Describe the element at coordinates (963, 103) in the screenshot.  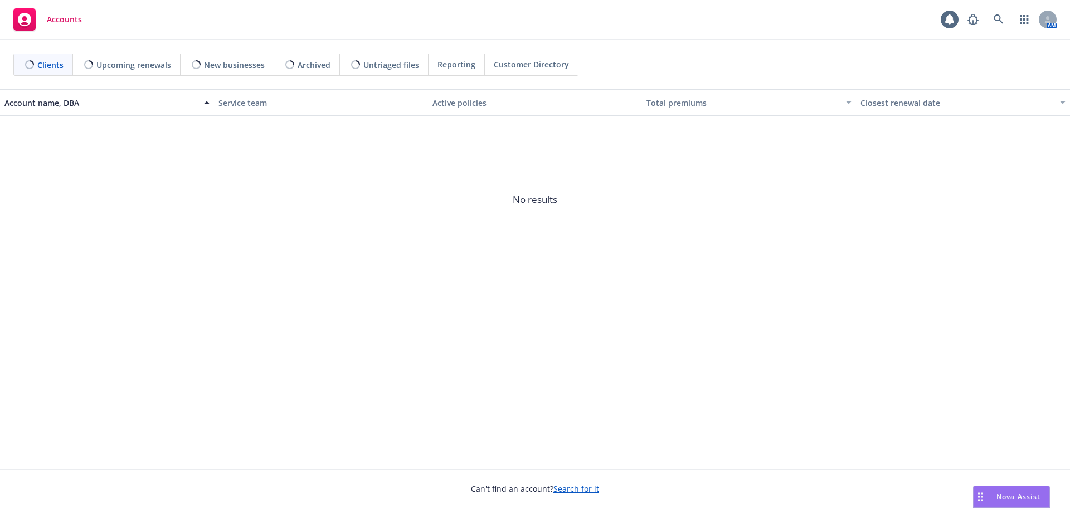
I see `button: Closest renewal date` at that location.